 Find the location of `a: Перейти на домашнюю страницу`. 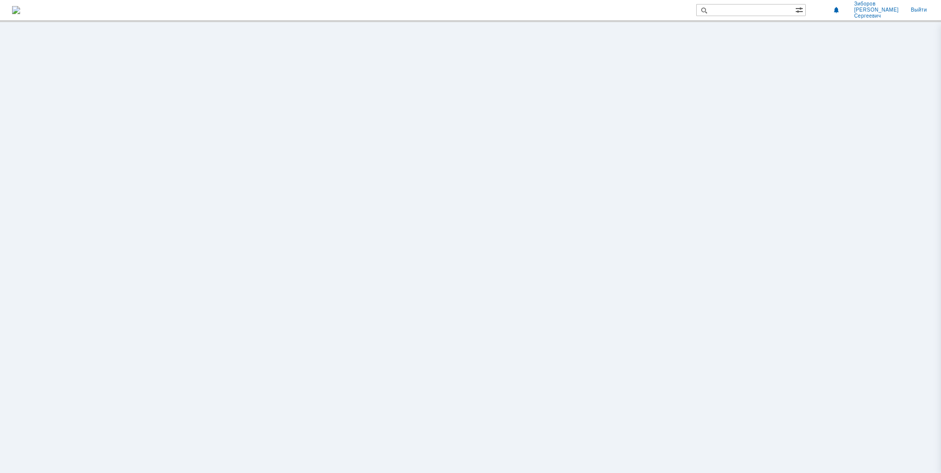

a: Перейти на домашнюю страницу is located at coordinates (16, 10).